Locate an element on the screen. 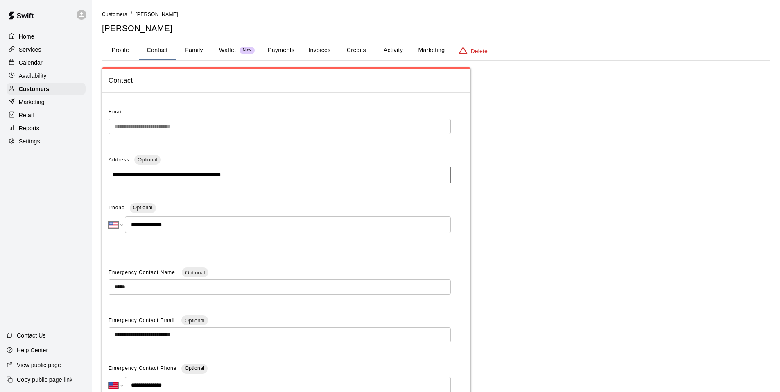  p: Delete is located at coordinates (479, 51).